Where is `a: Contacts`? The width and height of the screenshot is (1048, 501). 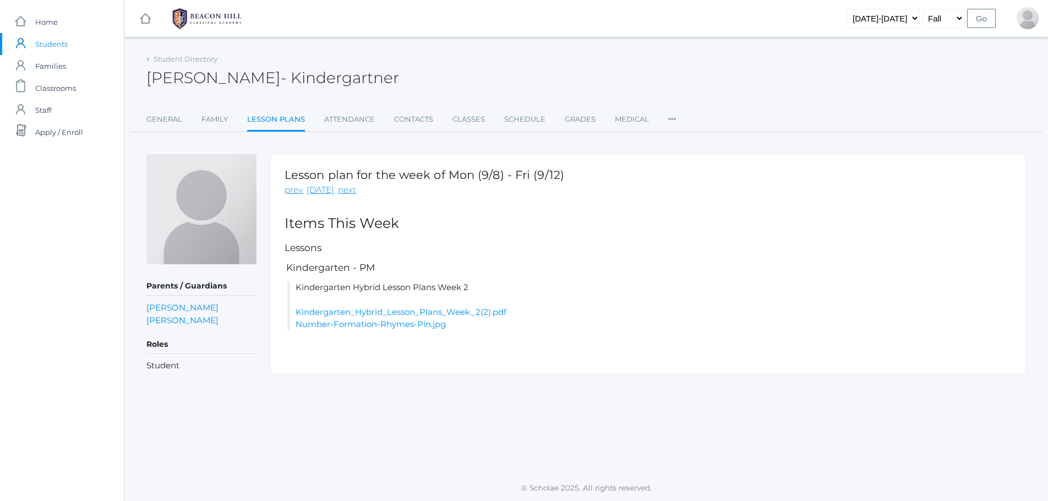
a: Contacts is located at coordinates (413, 119).